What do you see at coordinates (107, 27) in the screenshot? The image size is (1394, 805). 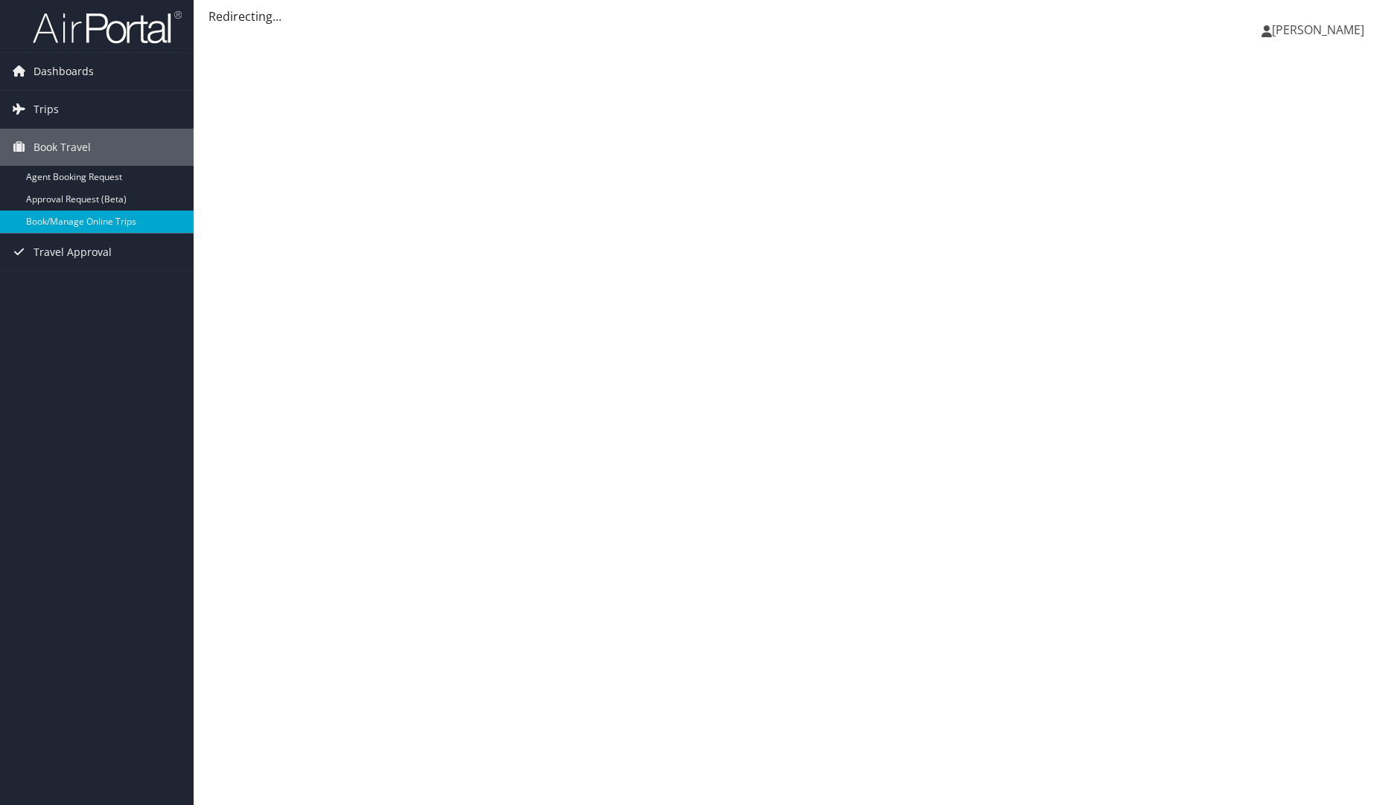 I see `img: airportal-logo.png` at bounding box center [107, 27].